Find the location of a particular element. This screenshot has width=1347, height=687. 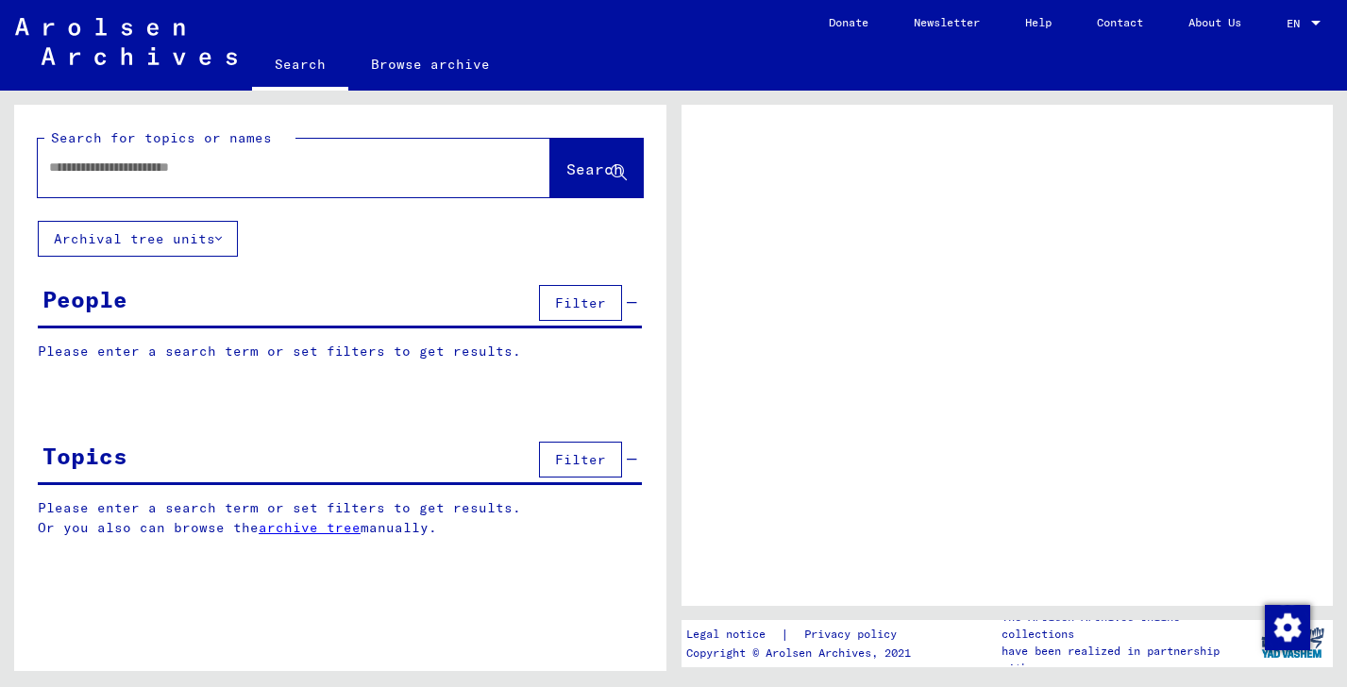

p: Copyright © Arolsen Archives, 2021 is located at coordinates (802, 653).